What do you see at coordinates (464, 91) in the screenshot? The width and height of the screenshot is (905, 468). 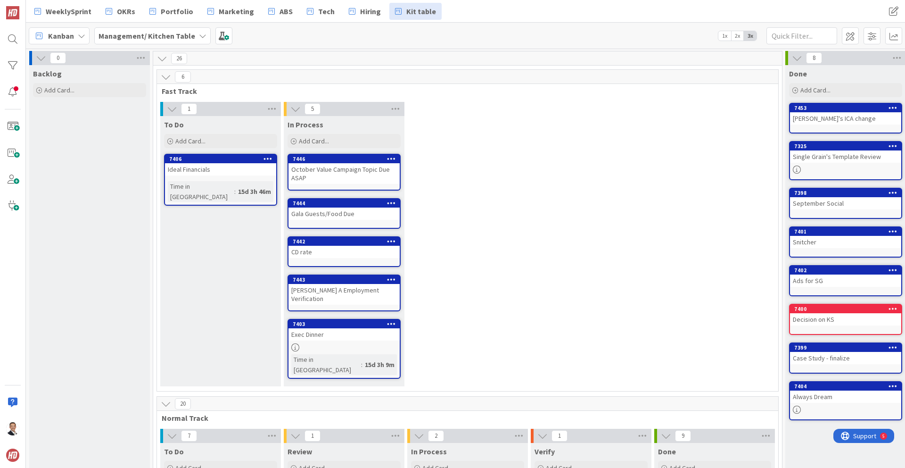 I see `span: Fast Track` at bounding box center [464, 91].